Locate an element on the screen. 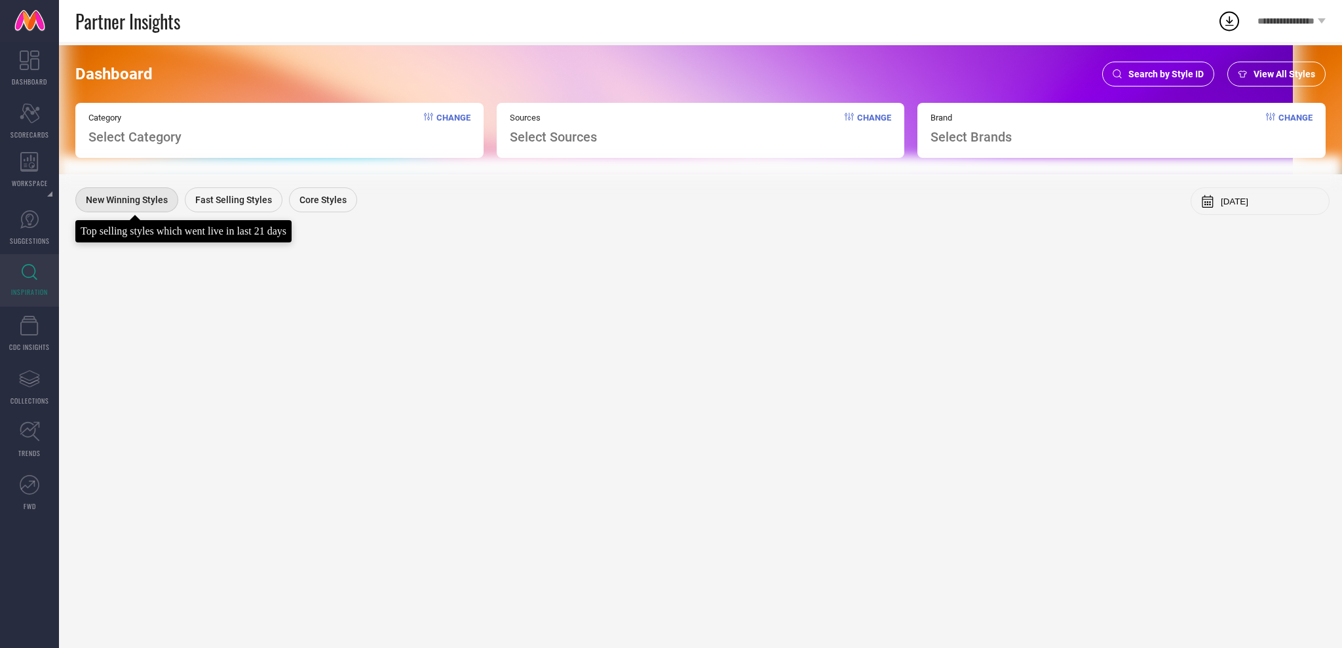  span: Dashboard is located at coordinates (114, 74).